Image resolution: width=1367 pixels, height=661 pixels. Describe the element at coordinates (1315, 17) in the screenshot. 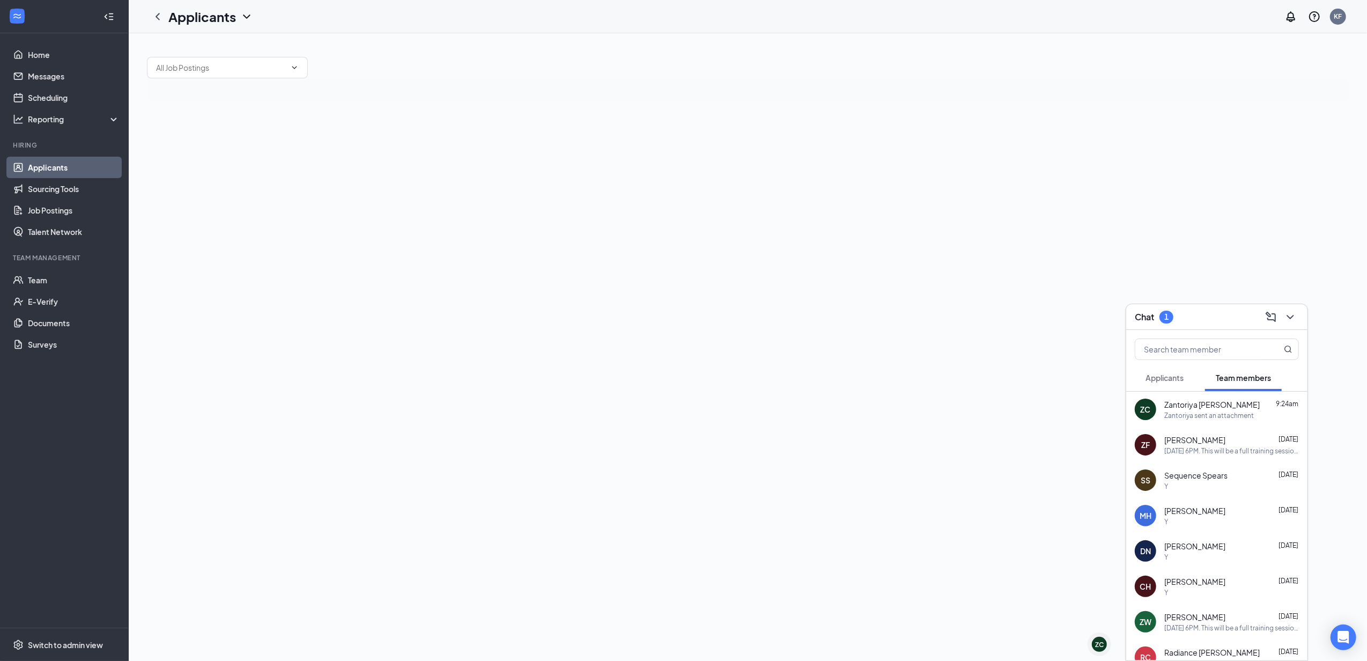

I see `svg: QuestionInfo` at that location.